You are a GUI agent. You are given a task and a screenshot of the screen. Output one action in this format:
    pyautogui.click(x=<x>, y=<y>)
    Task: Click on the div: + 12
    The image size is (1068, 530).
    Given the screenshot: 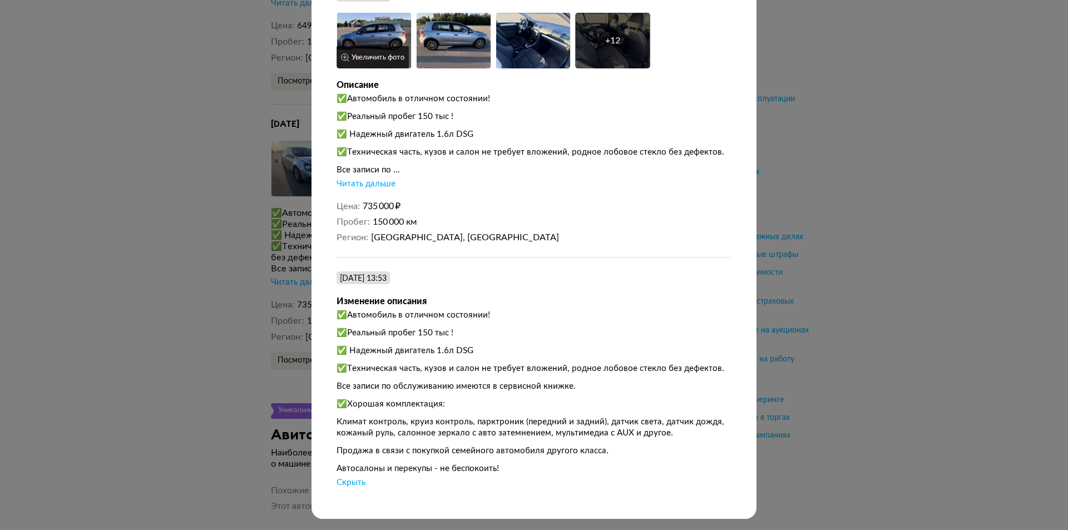 What is the action you would take?
    pyautogui.click(x=613, y=41)
    